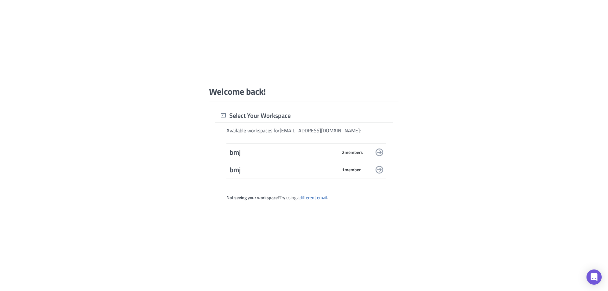  What do you see at coordinates (313, 197) in the screenshot?
I see `a: different email` at bounding box center [313, 197].